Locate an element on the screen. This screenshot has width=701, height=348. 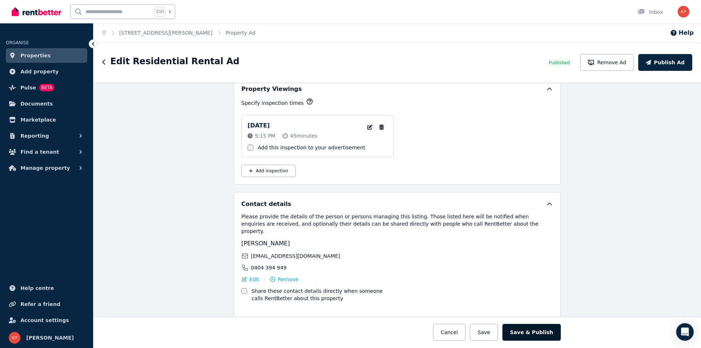
nav: Breadcrumb is located at coordinates (179, 33).